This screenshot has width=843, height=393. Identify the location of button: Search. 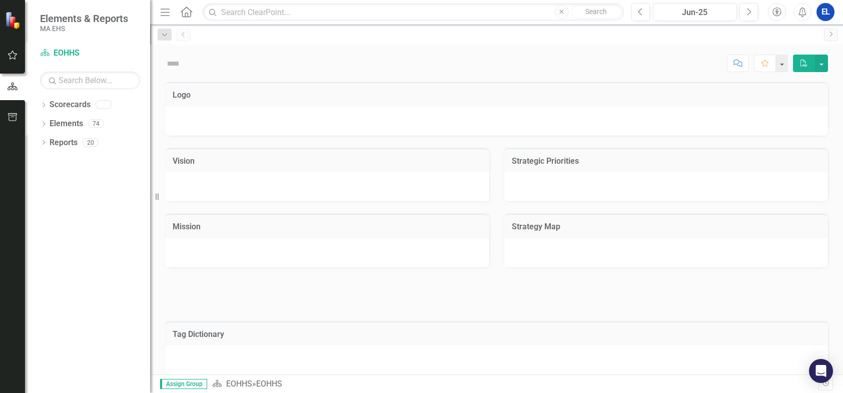
(596, 12).